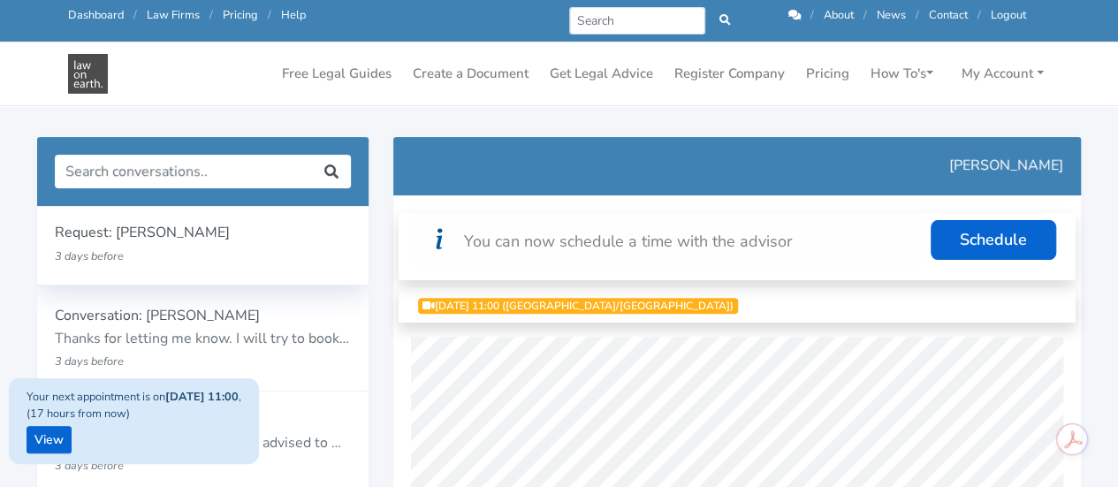  I want to click on input: Search, so click(637, 20).